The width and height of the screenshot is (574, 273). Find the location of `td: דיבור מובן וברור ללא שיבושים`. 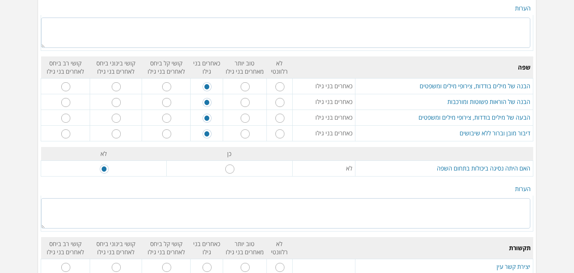

td: דיבור מובן וברור ללא שיבושים is located at coordinates (444, 133).